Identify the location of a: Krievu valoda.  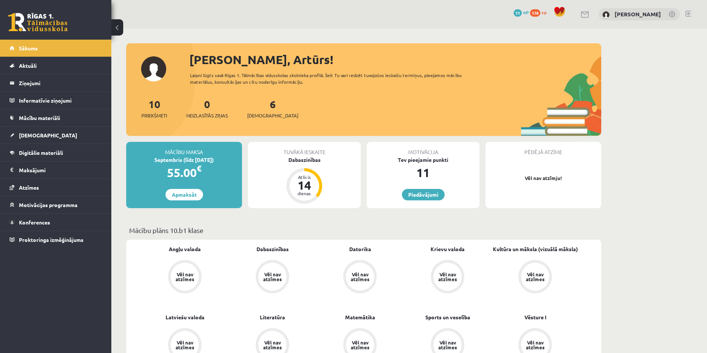
(447, 249).